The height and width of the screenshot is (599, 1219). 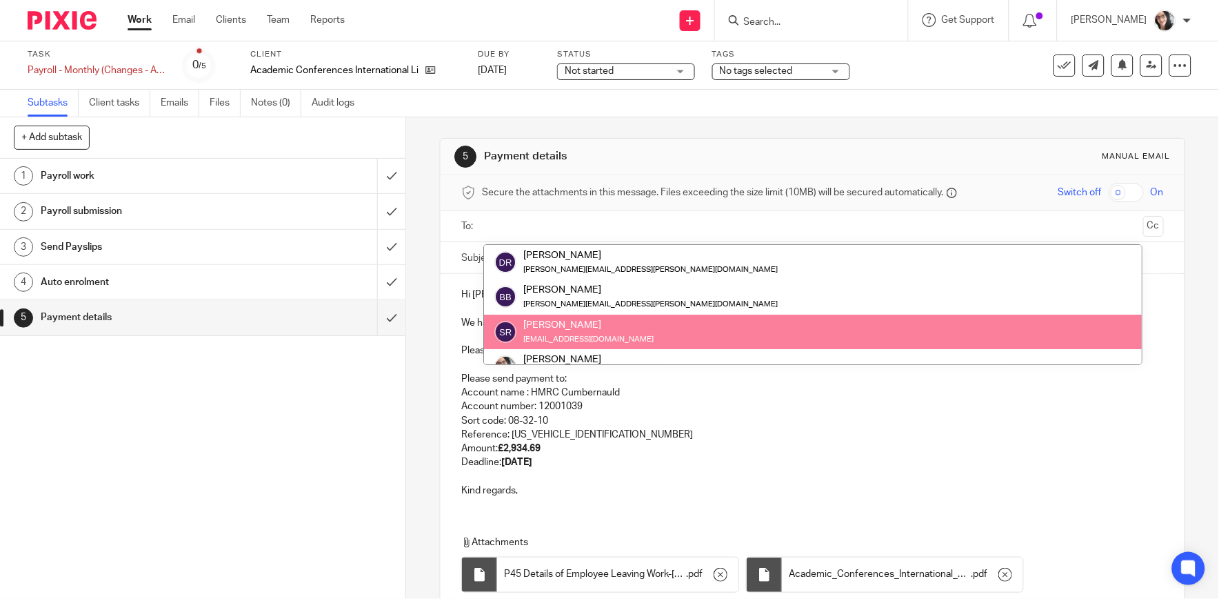 What do you see at coordinates (119, 103) in the screenshot?
I see `a: Client tasks` at bounding box center [119, 103].